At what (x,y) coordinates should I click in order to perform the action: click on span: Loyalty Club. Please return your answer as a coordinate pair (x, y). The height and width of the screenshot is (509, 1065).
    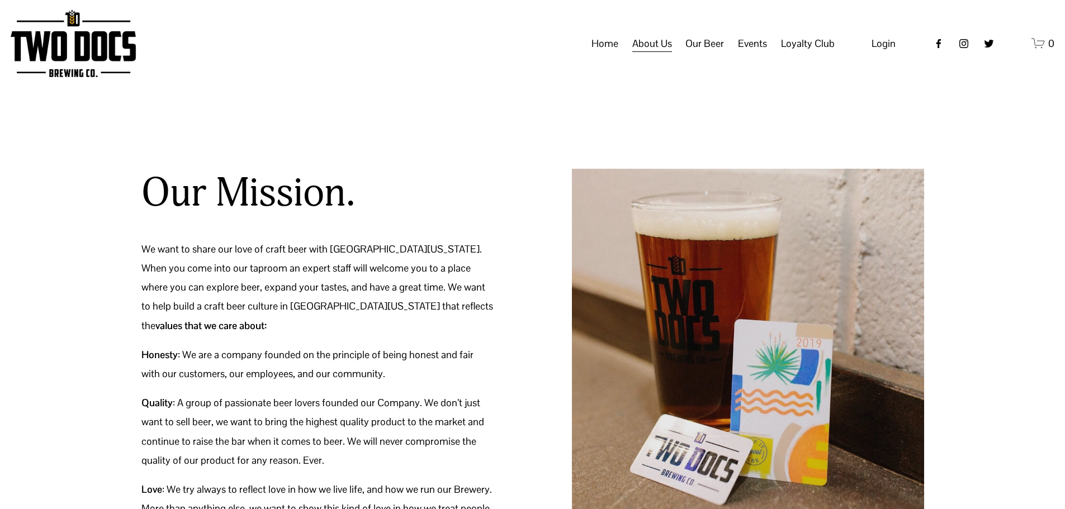
    Looking at the image, I should click on (808, 44).